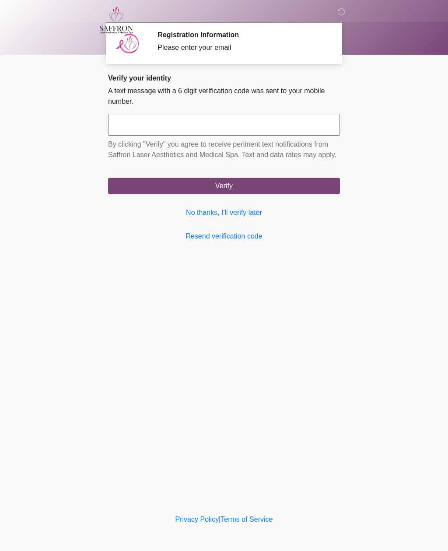  Describe the element at coordinates (224, 150) in the screenshot. I see `p: By clicking "Verify" you agree to receive pertinent text notifications from Saffron Laser Aesthet...` at that location.